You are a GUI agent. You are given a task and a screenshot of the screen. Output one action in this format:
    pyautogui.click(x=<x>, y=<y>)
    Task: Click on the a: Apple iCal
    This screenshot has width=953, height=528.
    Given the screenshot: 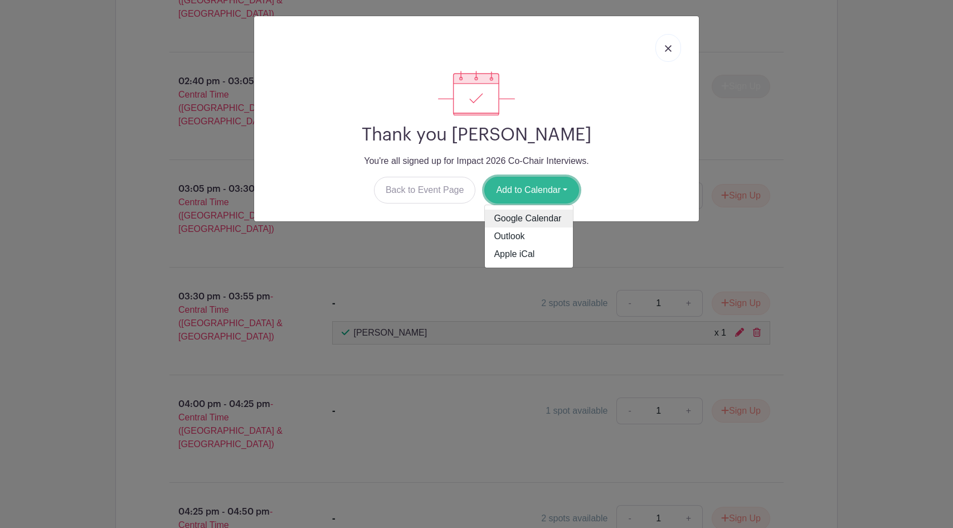 What is the action you would take?
    pyautogui.click(x=529, y=254)
    